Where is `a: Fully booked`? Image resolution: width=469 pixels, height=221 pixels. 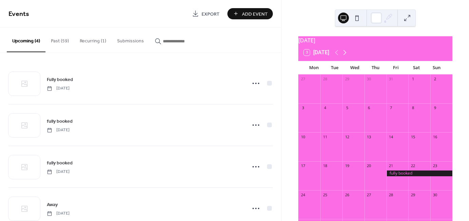
a: Fully booked is located at coordinates (60, 79).